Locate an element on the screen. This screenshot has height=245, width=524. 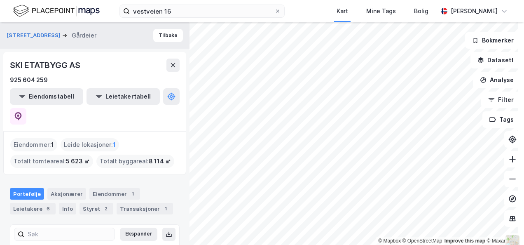
img: logo.f888ab2527a4732fd821a326f86c7f29.svg is located at coordinates (56, 11).